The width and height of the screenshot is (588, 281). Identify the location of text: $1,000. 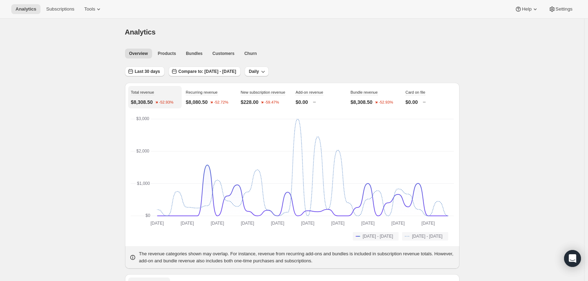
(143, 183).